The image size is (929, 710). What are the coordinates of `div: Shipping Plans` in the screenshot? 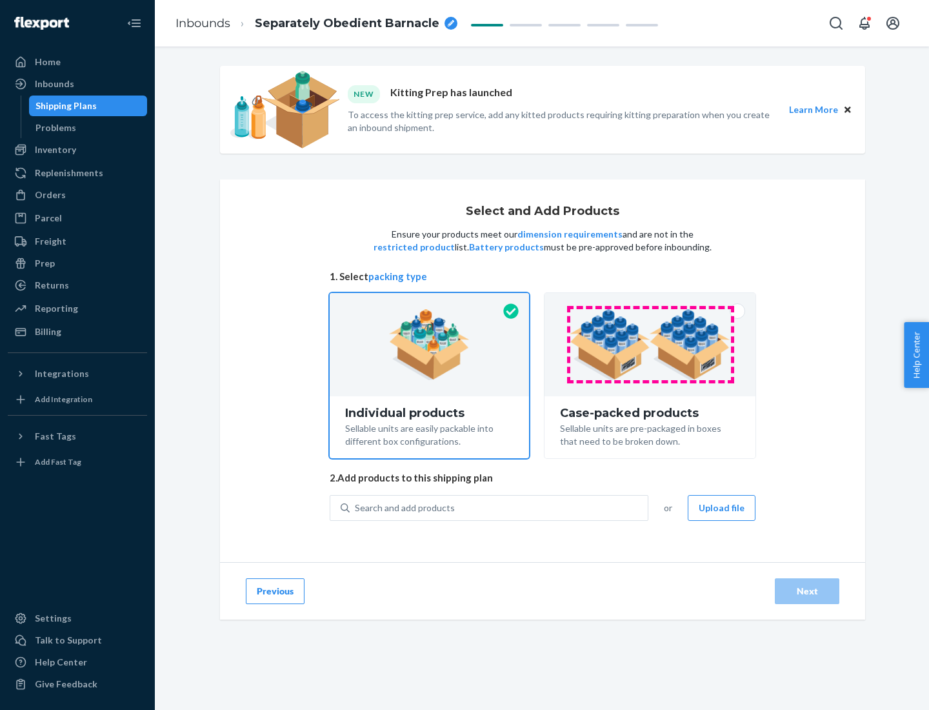 It's located at (66, 106).